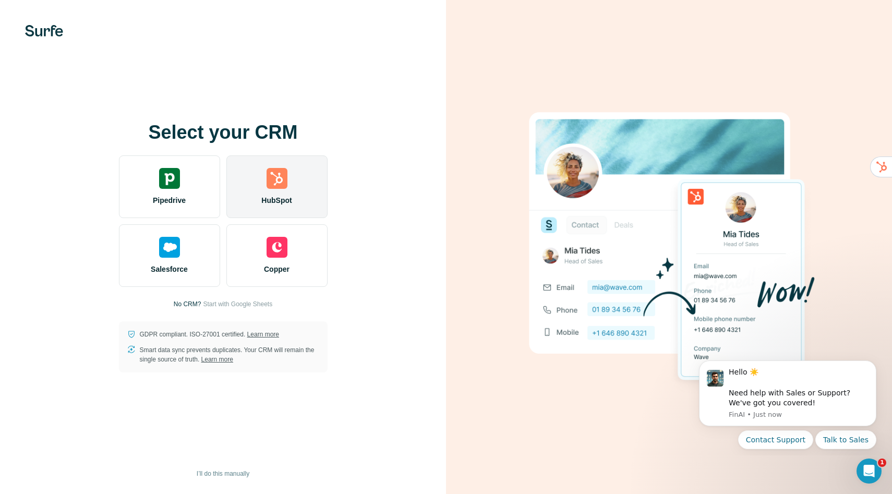  I want to click on span: HubSpot, so click(276, 200).